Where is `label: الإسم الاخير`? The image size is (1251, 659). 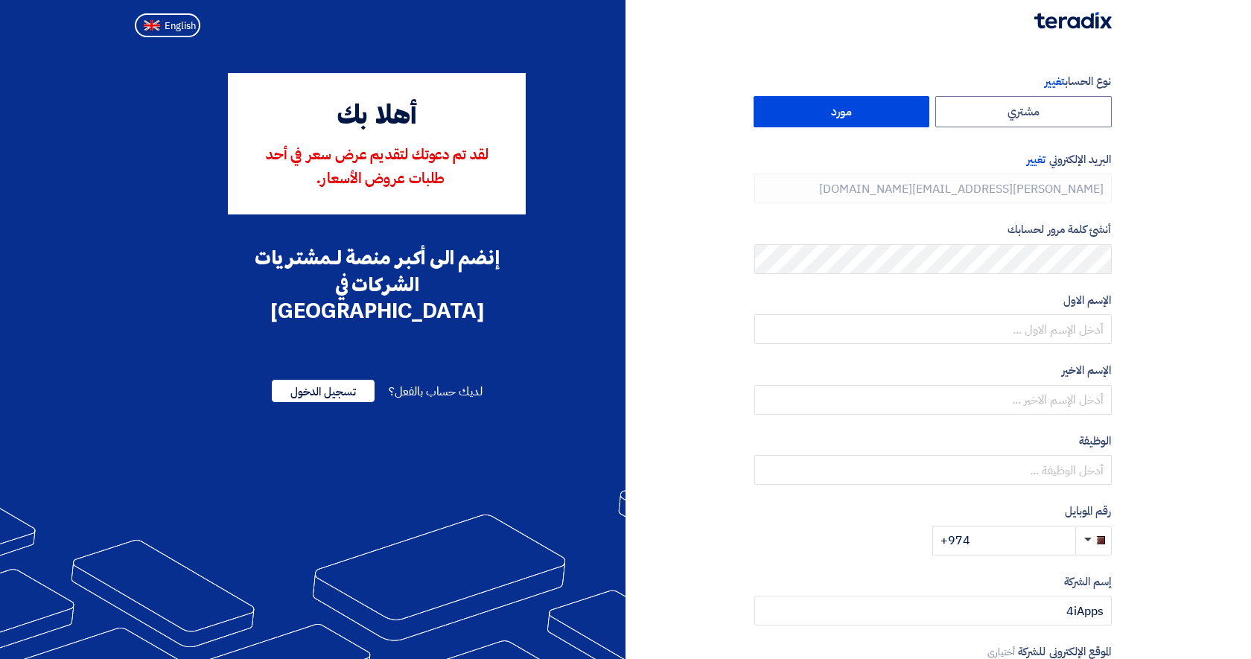 label: الإسم الاخير is located at coordinates (933, 370).